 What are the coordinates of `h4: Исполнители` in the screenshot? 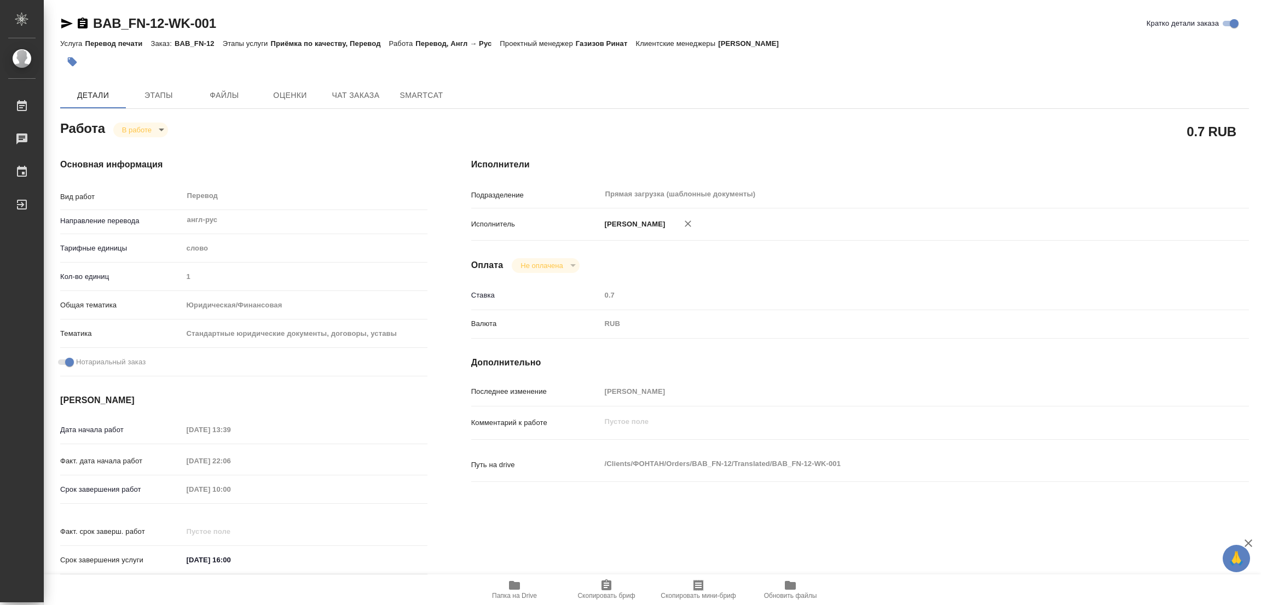 It's located at (859, 165).